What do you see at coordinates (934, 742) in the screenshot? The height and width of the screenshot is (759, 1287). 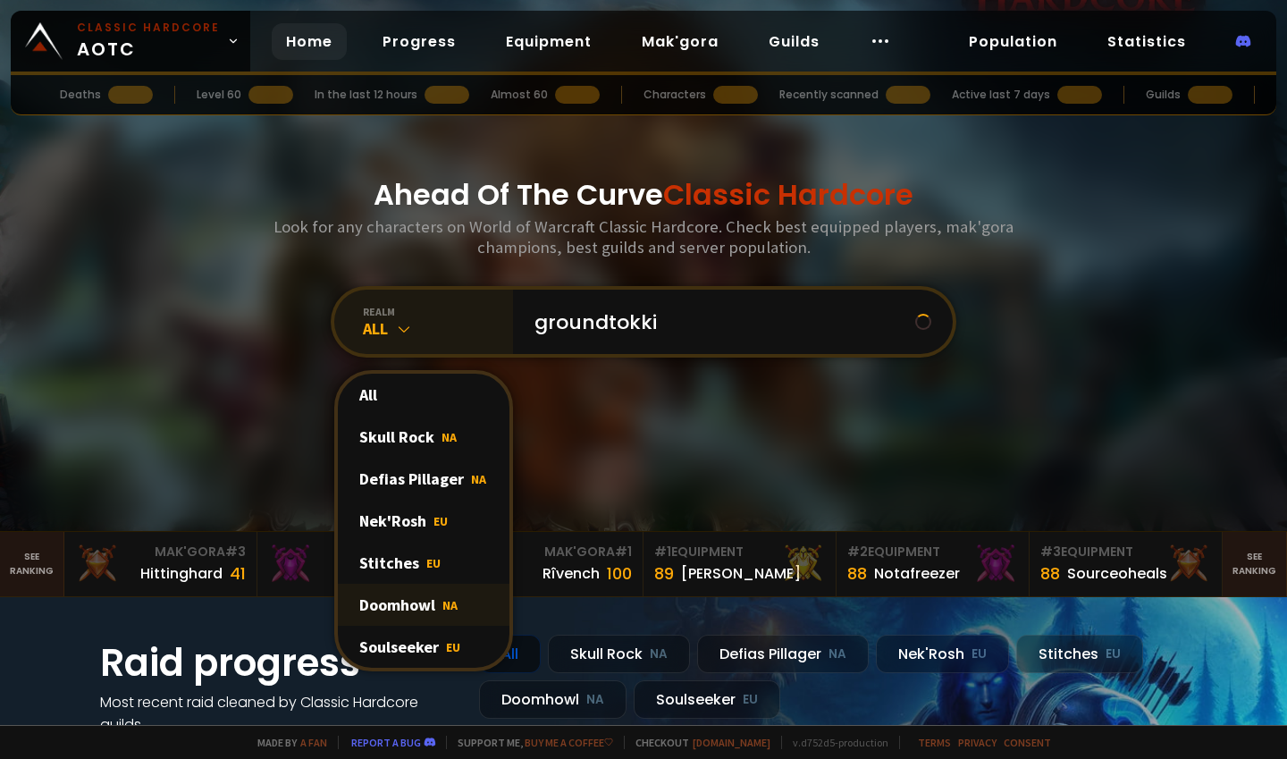 I see `a: Terms` at bounding box center [934, 742].